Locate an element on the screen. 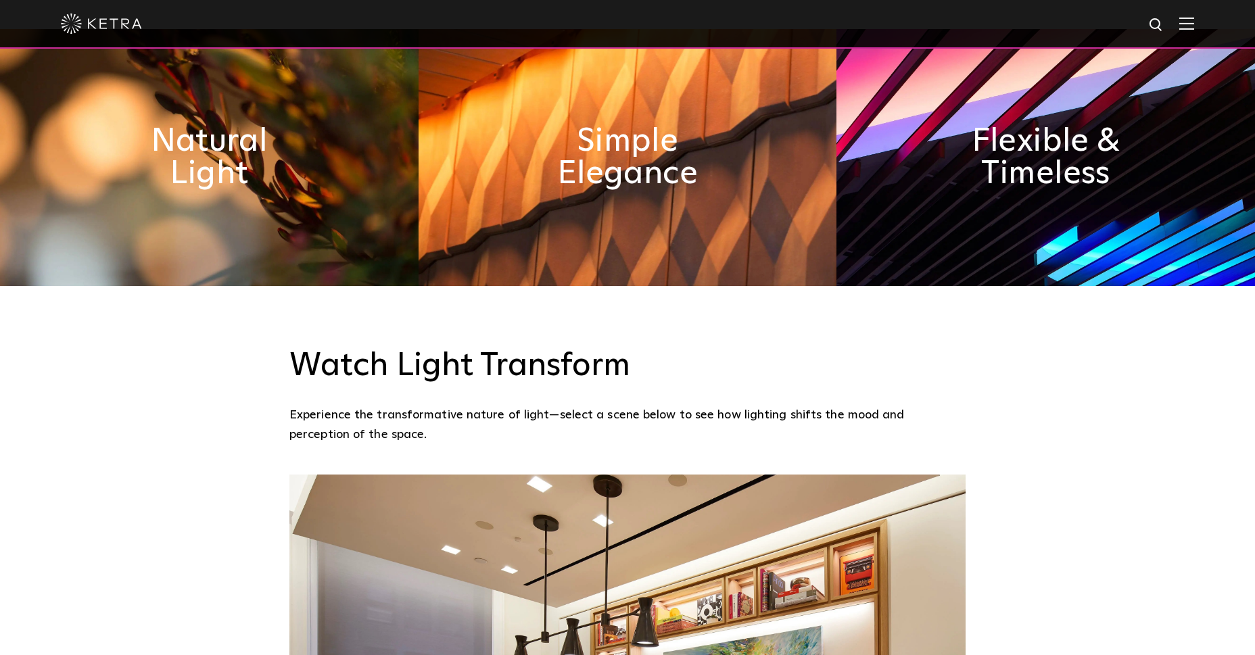  h2: Simple Elegance is located at coordinates (627, 157).